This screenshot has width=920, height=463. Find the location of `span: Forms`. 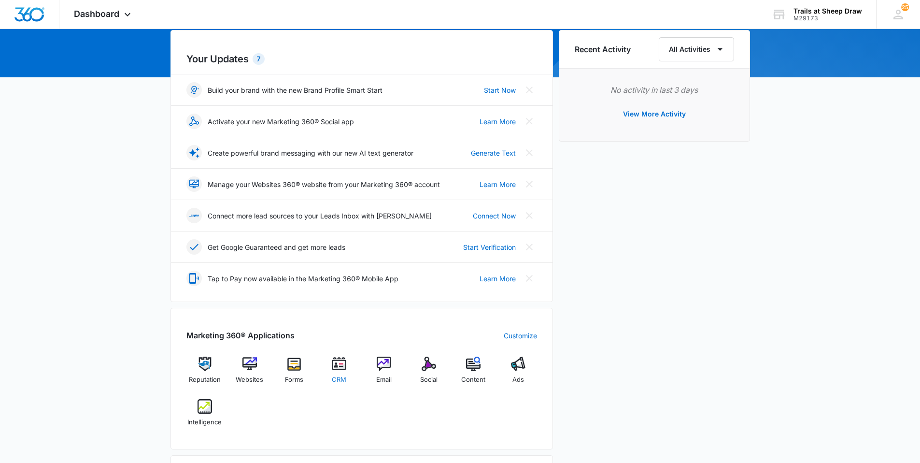

span: Forms is located at coordinates (294, 380).